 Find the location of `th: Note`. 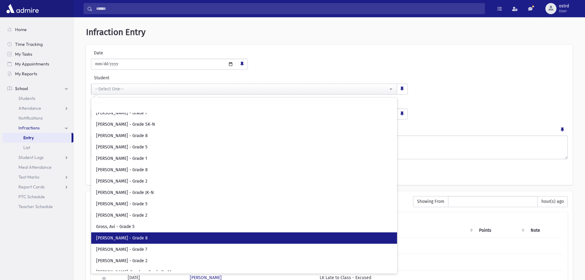

th: Note is located at coordinates (545, 230).